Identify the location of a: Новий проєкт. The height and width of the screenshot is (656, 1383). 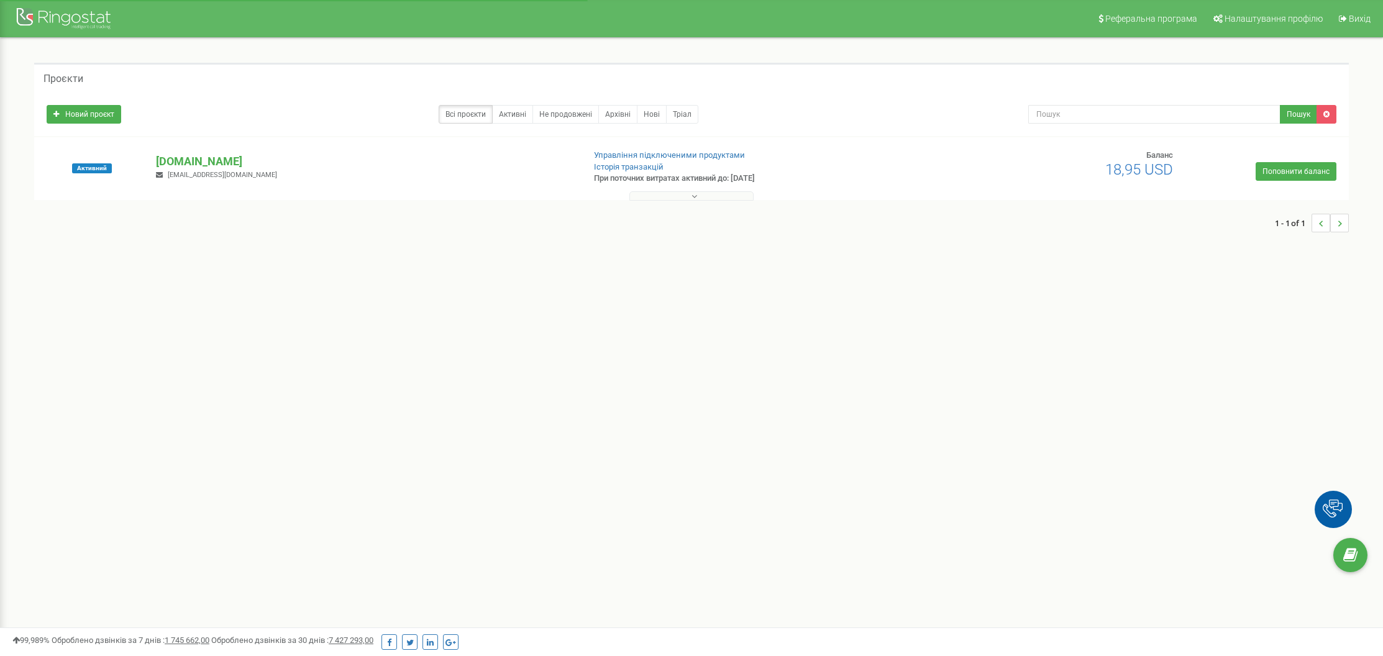
(84, 114).